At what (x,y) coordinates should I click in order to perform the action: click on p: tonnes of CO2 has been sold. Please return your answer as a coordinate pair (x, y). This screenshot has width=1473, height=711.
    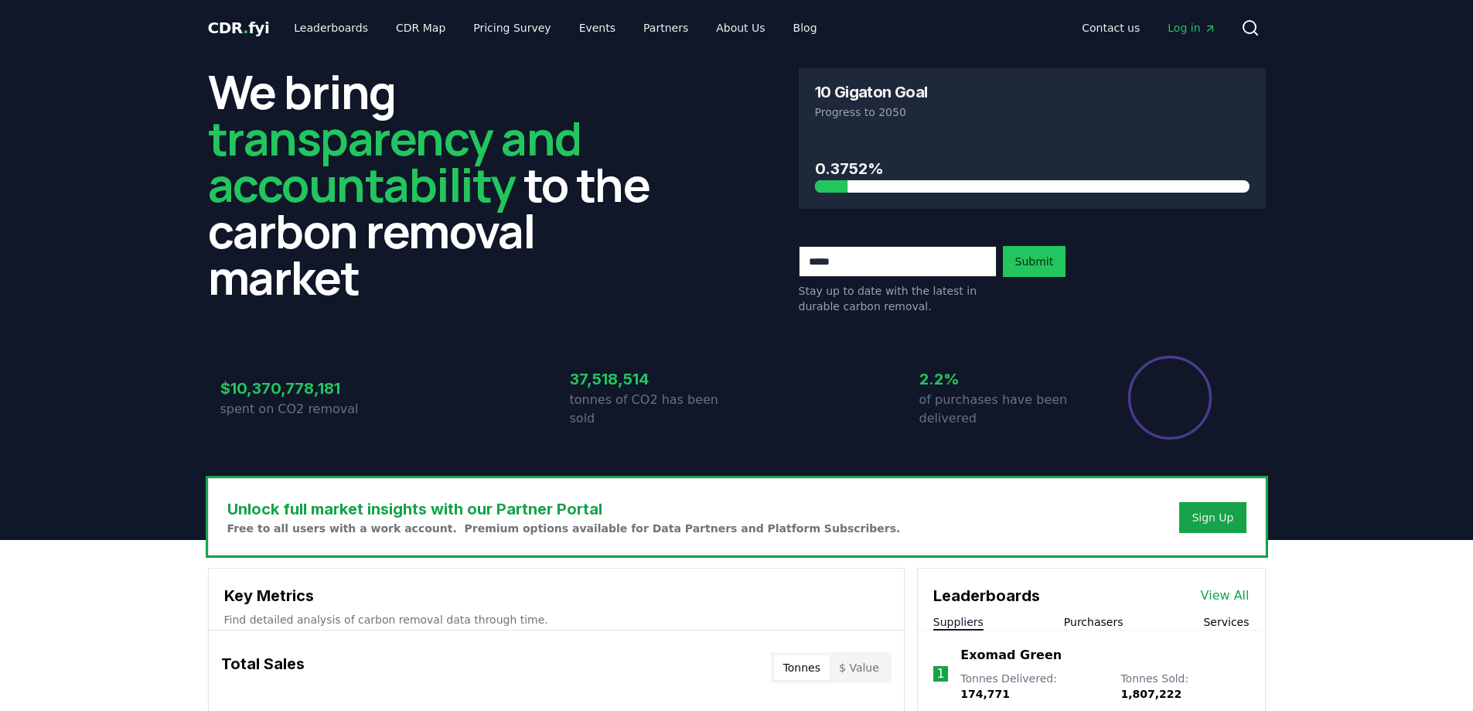
    Looking at the image, I should click on (654, 409).